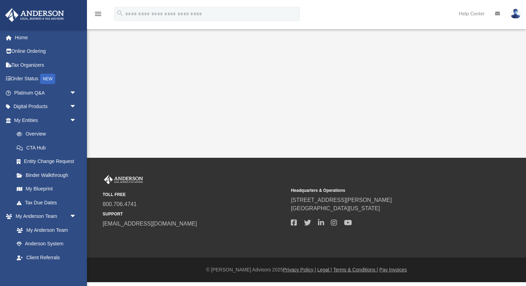 This screenshot has height=286, width=526. Describe the element at coordinates (356, 270) in the screenshot. I see `a: Terms & Conditions |` at that location.